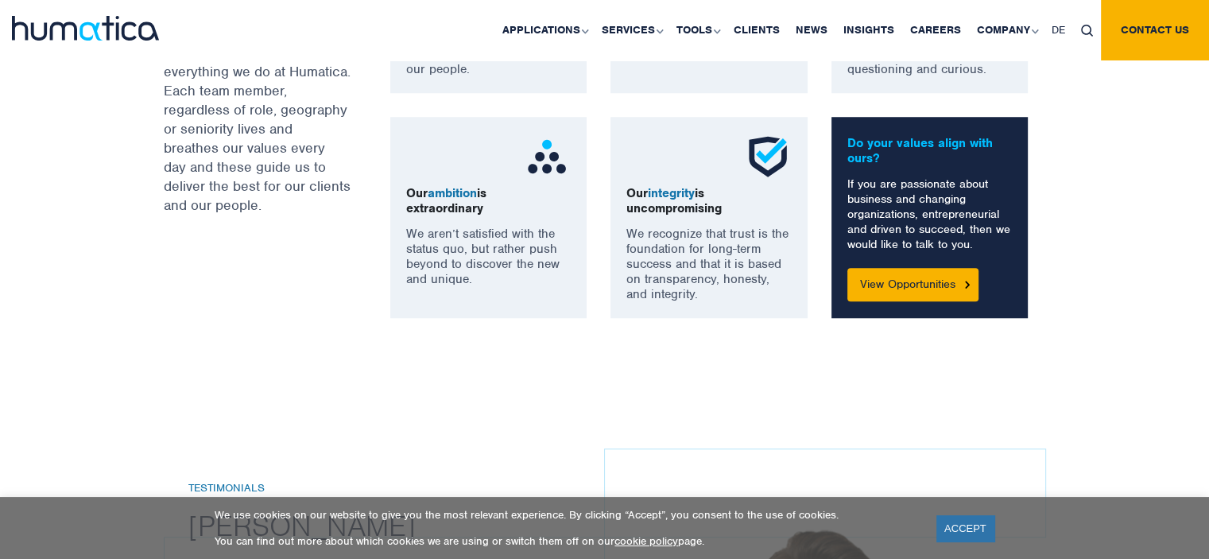 The width and height of the screenshot is (1209, 559). I want to click on p: Our values underpin everything we do at Humatica. Each team member, regardless of role, geography..., so click(257, 129).